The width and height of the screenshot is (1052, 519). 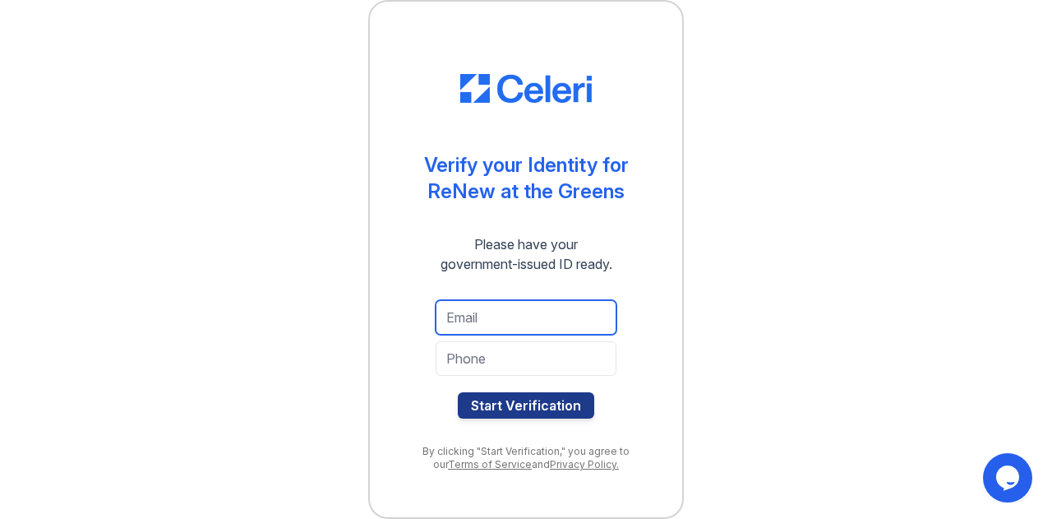 I want to click on a: Privacy Policy., so click(x=585, y=464).